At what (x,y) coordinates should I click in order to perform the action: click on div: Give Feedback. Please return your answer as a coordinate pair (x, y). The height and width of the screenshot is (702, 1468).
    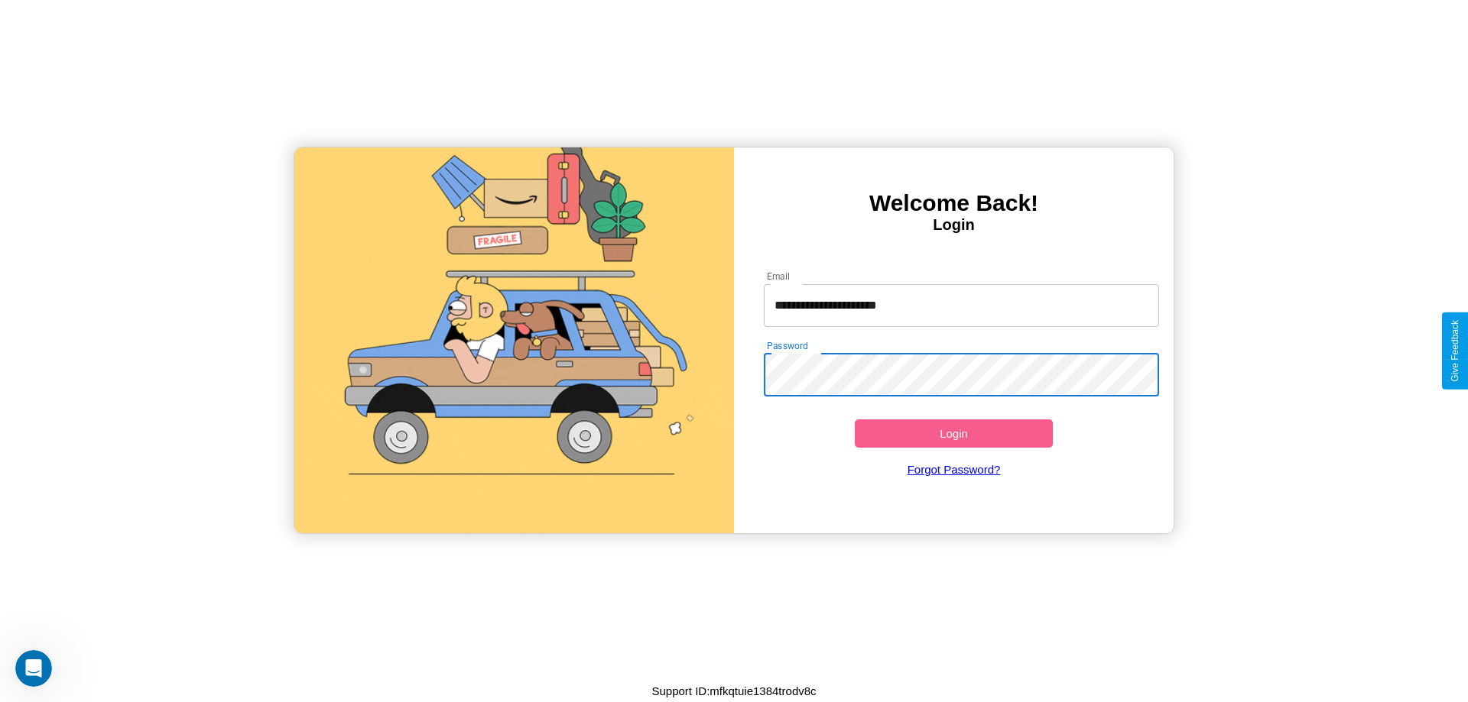
    Looking at the image, I should click on (1455, 351).